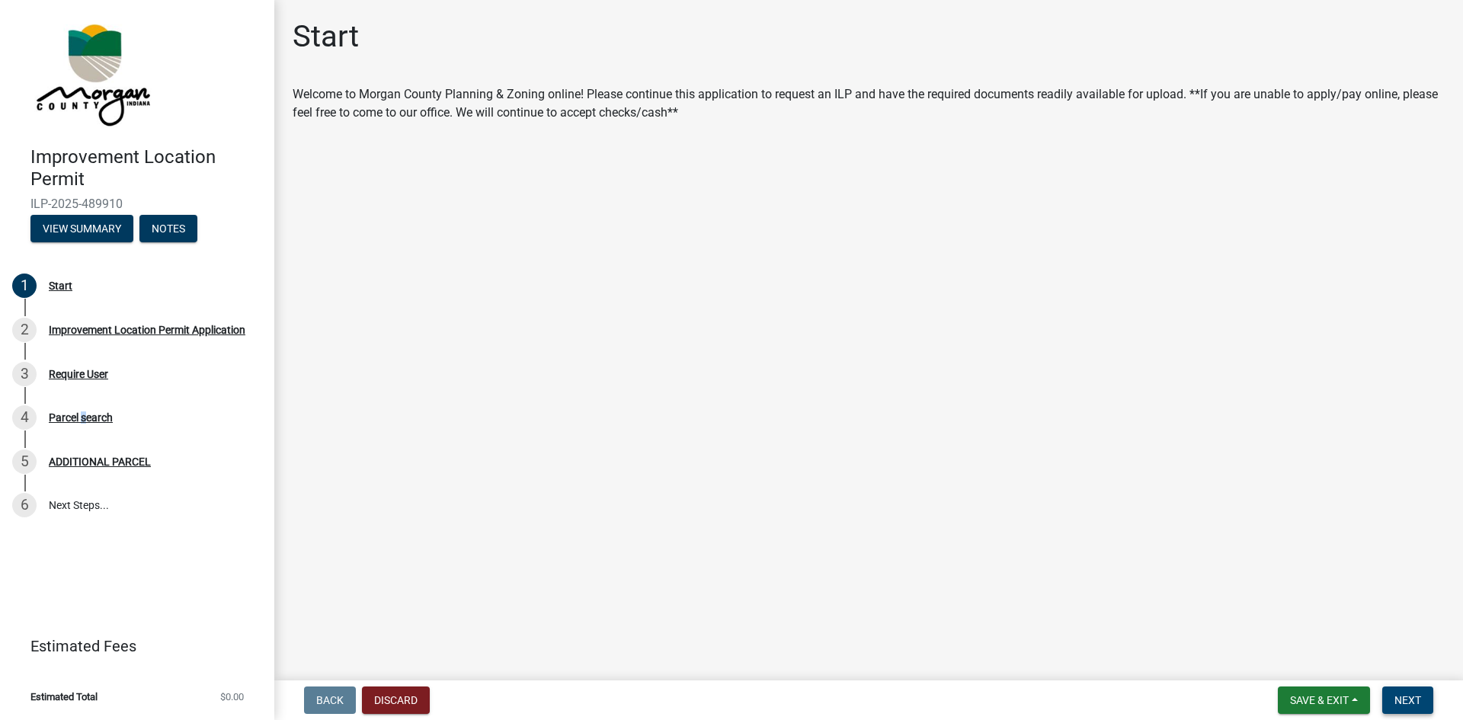  Describe the element at coordinates (78, 374) in the screenshot. I see `div: Require User` at that location.